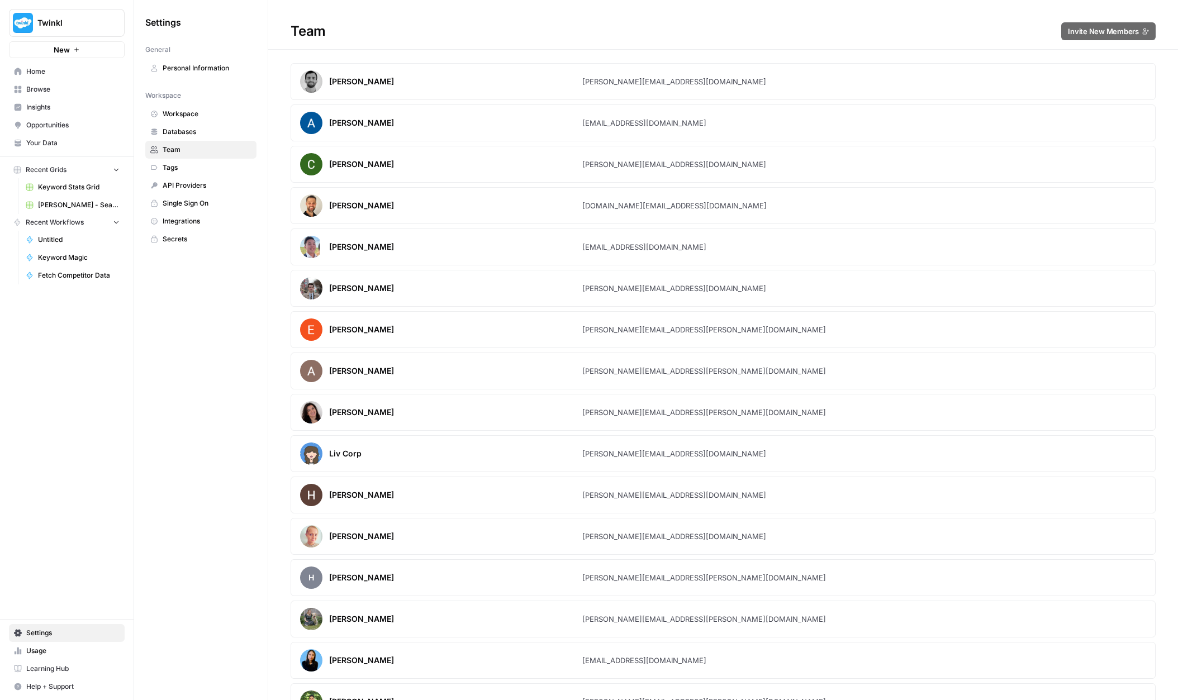  What do you see at coordinates (67, 89) in the screenshot?
I see `a: Browse` at bounding box center [67, 89].